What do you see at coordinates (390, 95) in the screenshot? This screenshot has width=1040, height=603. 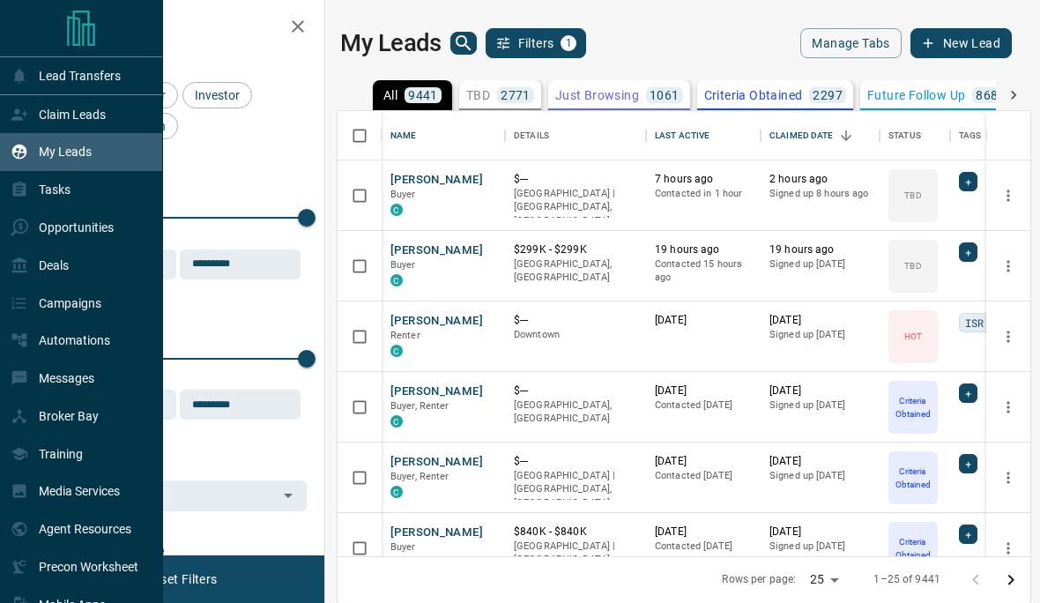 I see `p: All` at bounding box center [390, 95].